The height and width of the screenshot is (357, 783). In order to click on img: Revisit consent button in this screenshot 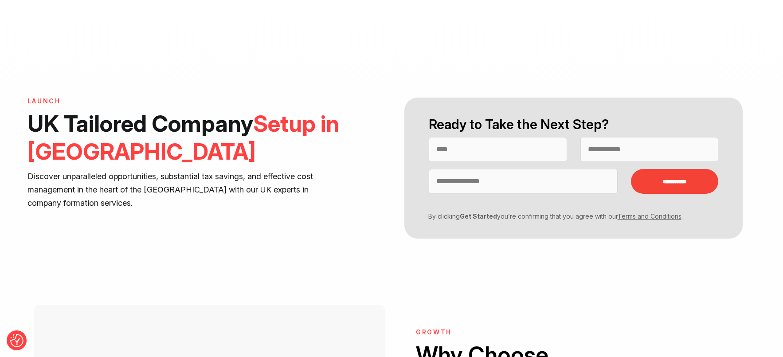, I will do `click(17, 340)`.